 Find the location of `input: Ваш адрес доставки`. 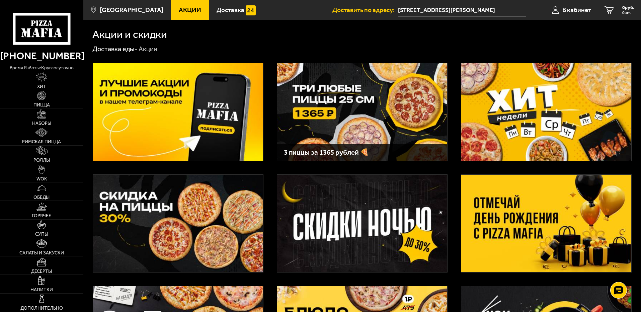

input: Ваш адрес доставки is located at coordinates (462, 10).